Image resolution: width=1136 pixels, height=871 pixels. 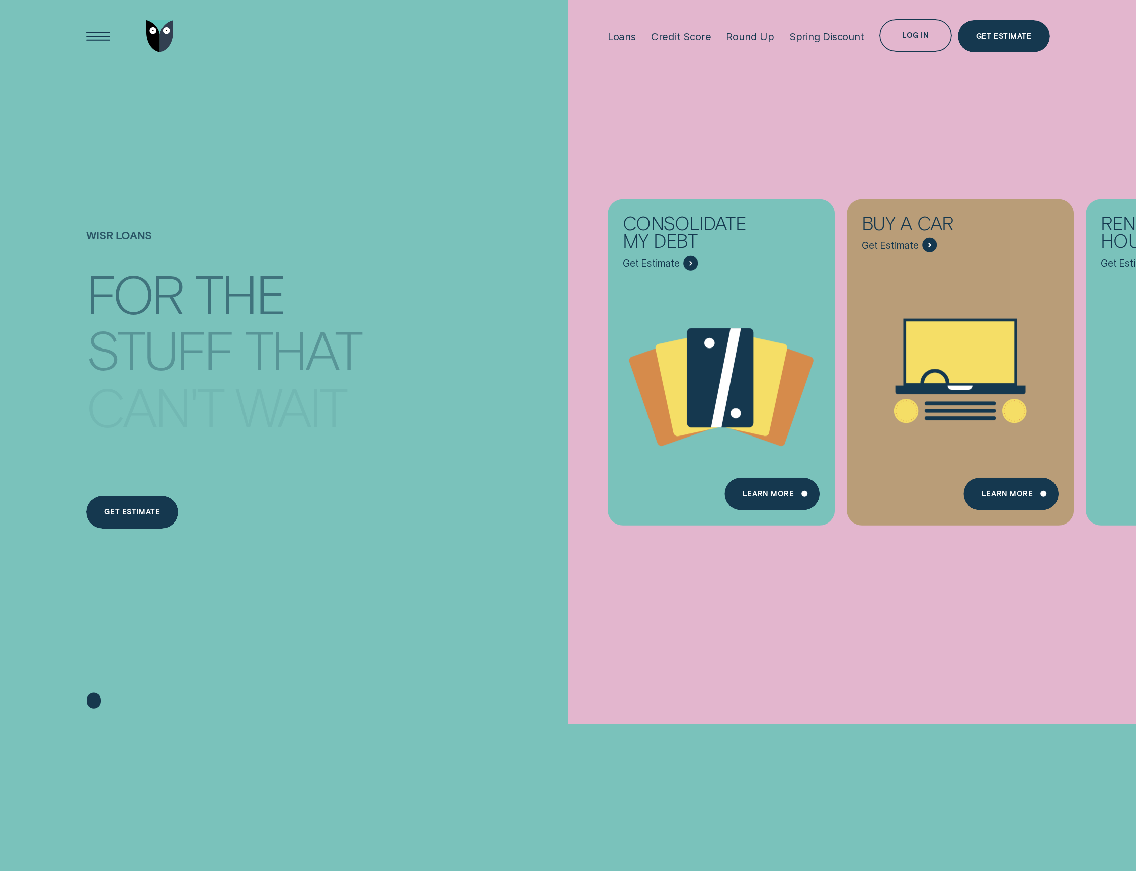 What do you see at coordinates (159, 349) in the screenshot?
I see `div: stuff` at bounding box center [159, 349].